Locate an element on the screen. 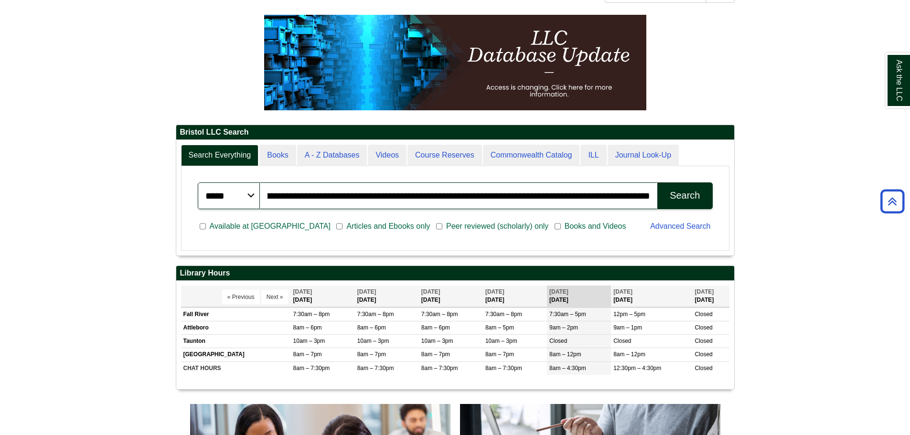 This screenshot has width=910, height=435. span: 8am – 5pm is located at coordinates (499, 328).